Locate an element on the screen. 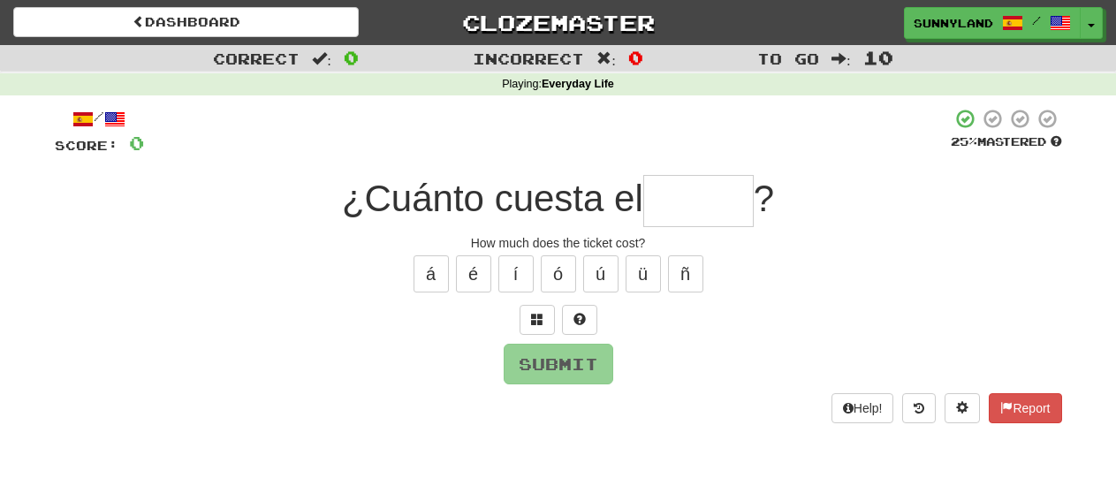 The width and height of the screenshot is (1116, 501). button: Submit is located at coordinates (559, 364).